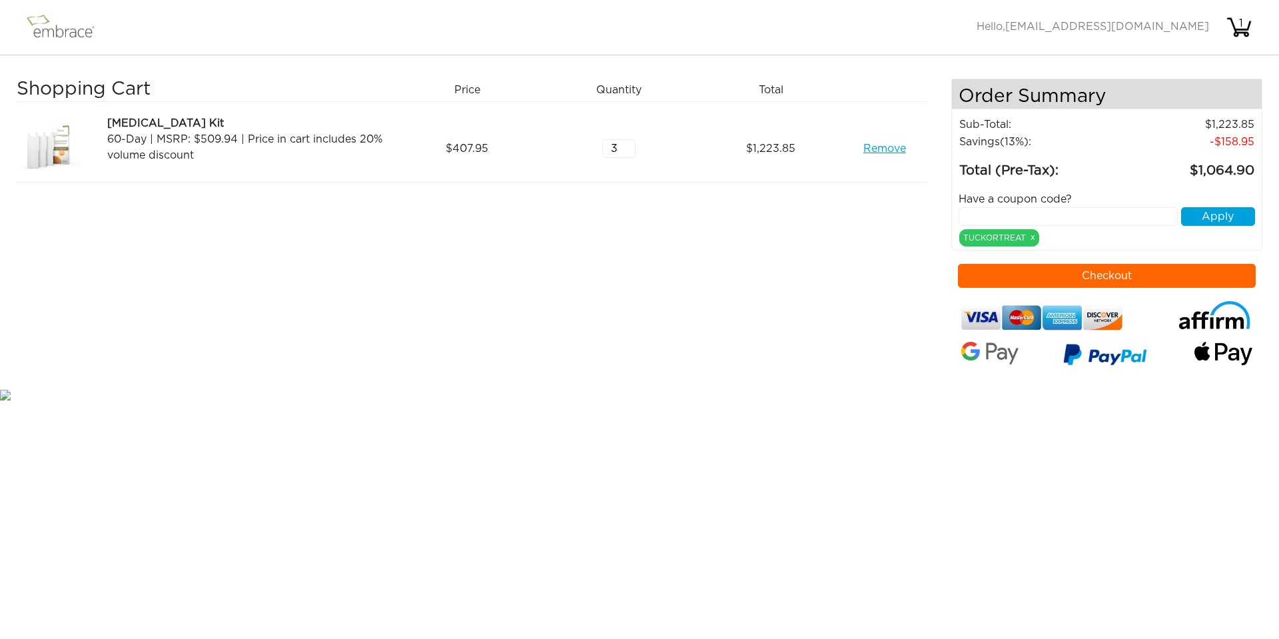  Describe the element at coordinates (1217, 216) in the screenshot. I see `button: Apply` at that location.